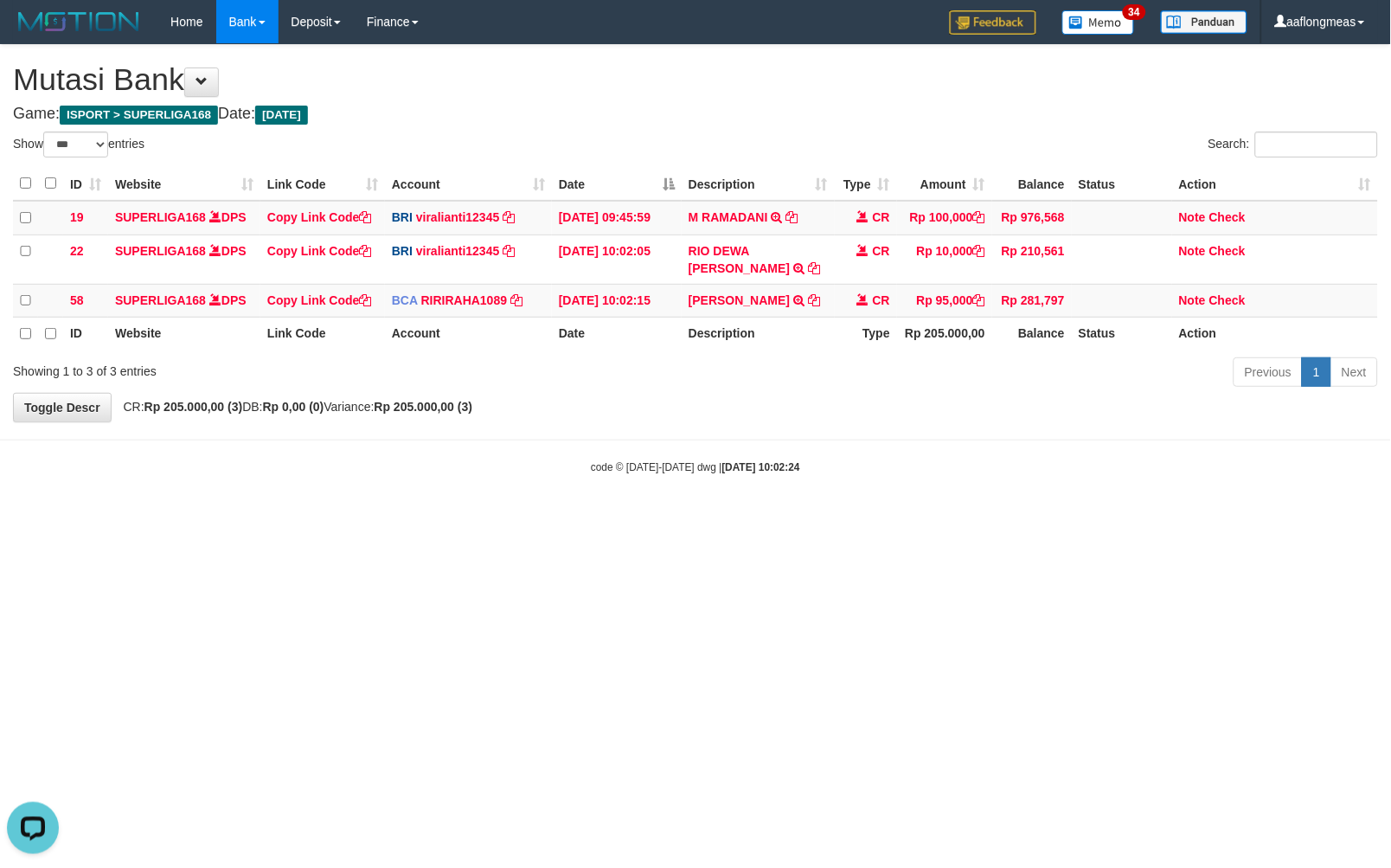 Image resolution: width=1391 pixels, height=868 pixels. I want to click on th: Rp 205.000,00, so click(945, 334).